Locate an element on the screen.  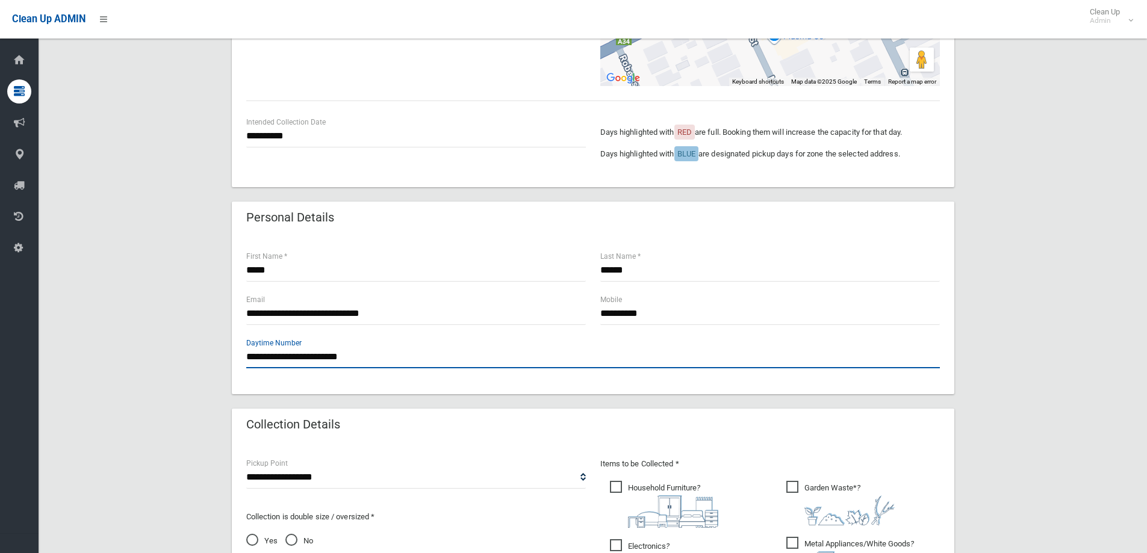
small: Admin is located at coordinates (1105, 20).